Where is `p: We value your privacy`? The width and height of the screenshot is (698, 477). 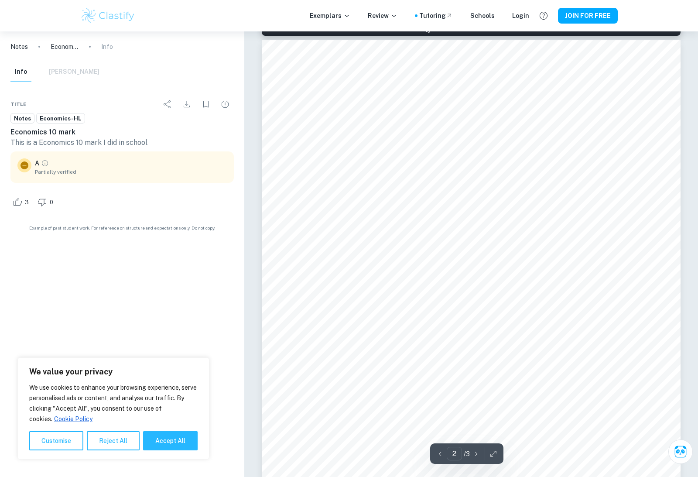
p: We value your privacy is located at coordinates (113, 372).